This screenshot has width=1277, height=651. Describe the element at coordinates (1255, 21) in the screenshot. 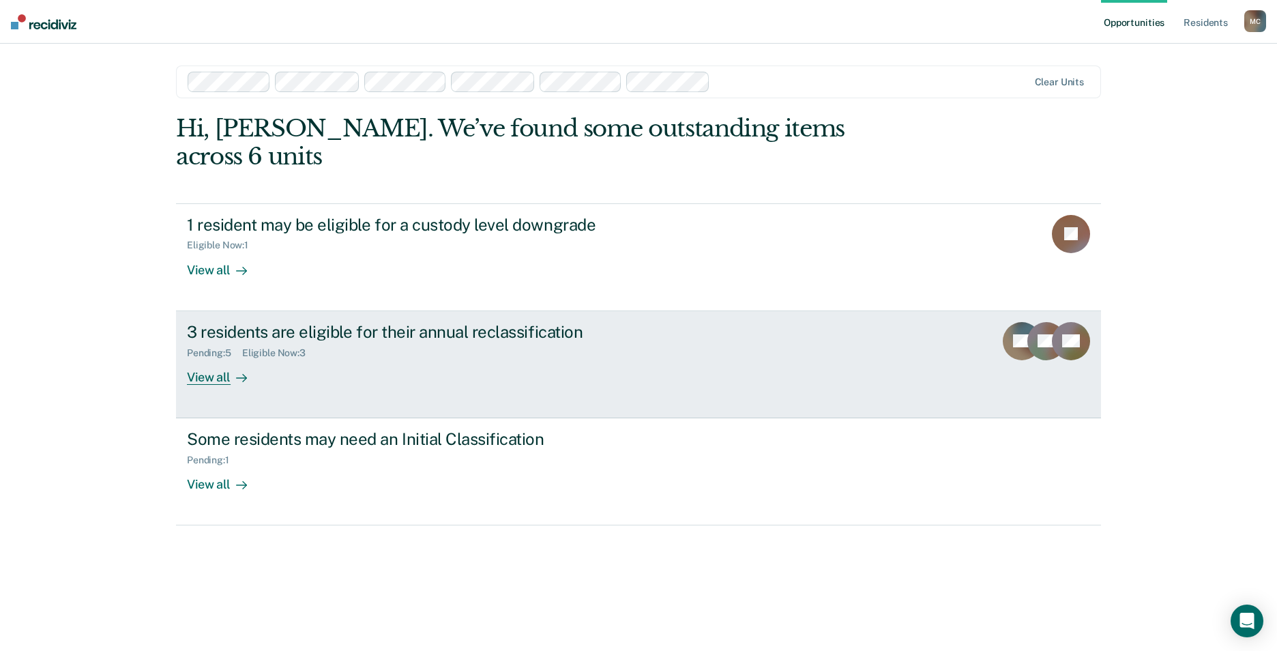

I see `div: M C` at that location.